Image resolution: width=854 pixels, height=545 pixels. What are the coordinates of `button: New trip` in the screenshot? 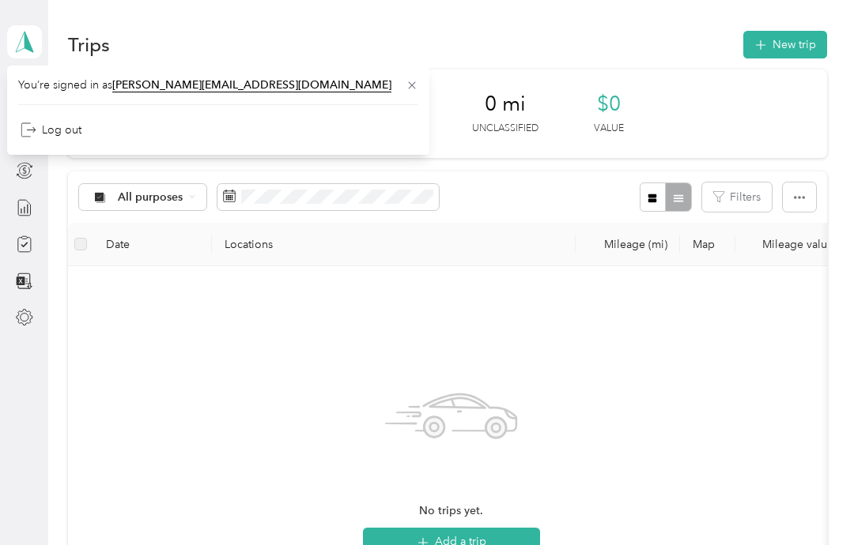 It's located at (785, 44).